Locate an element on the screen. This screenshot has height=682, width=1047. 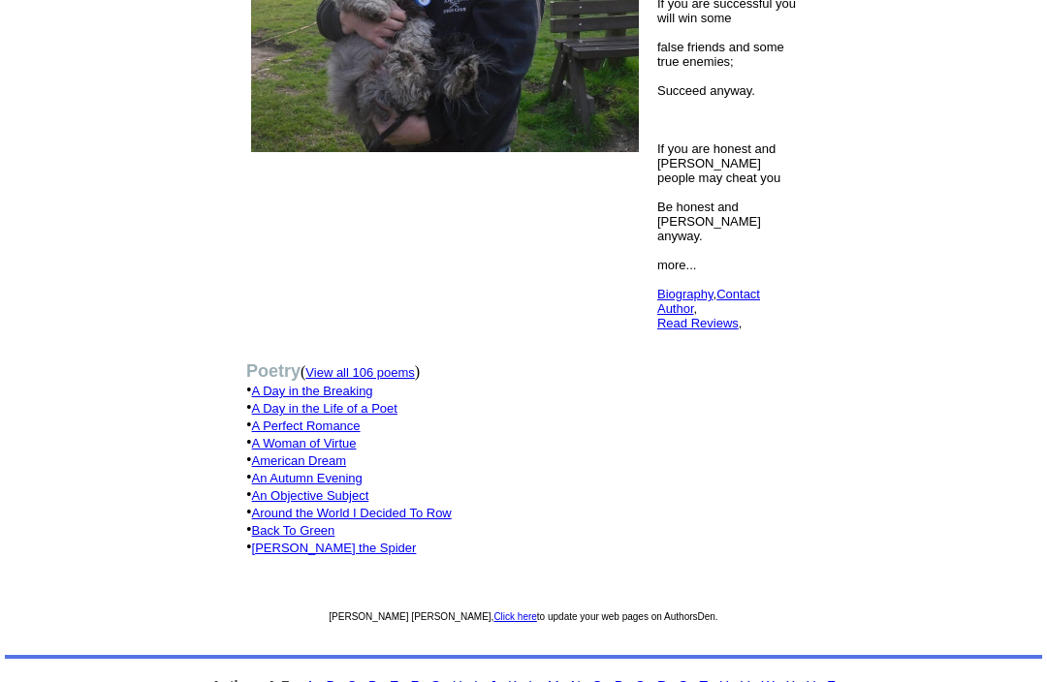
a: Around the World I Decided To Row is located at coordinates (352, 513).